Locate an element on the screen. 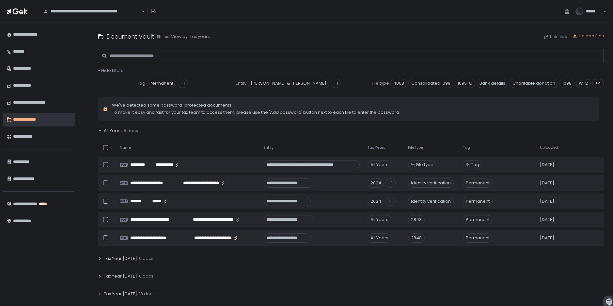 The width and height of the screenshot is (613, 306). div: View by: Tax years is located at coordinates (187, 37).